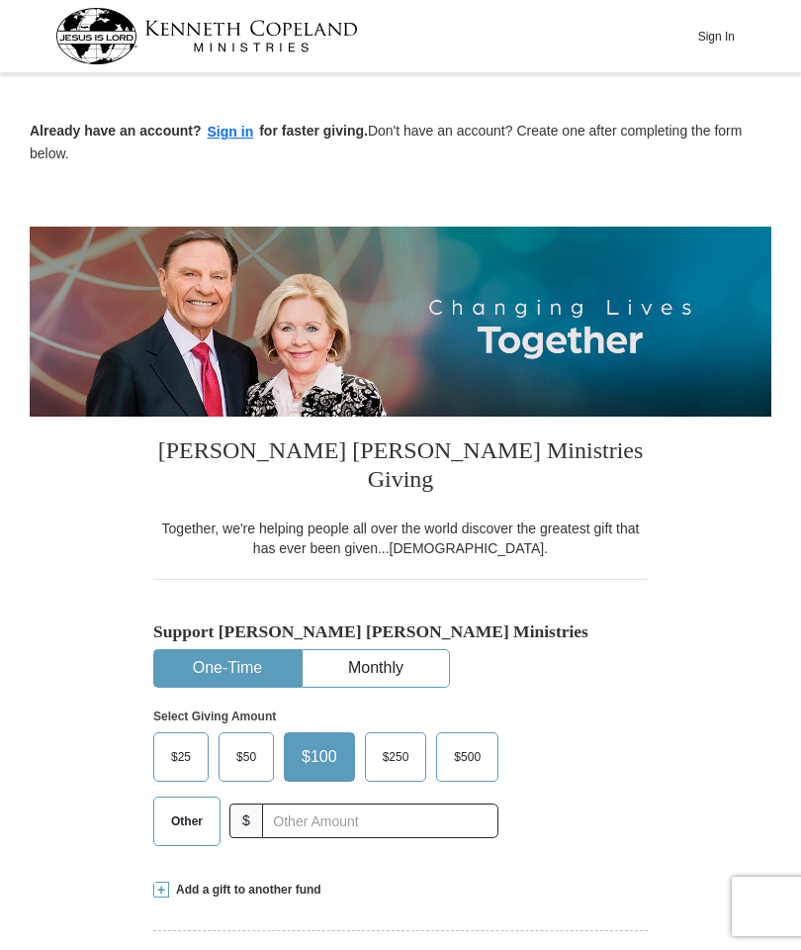  I want to click on p: Don't have an account? Create one after completing the form below., so click(401, 141).